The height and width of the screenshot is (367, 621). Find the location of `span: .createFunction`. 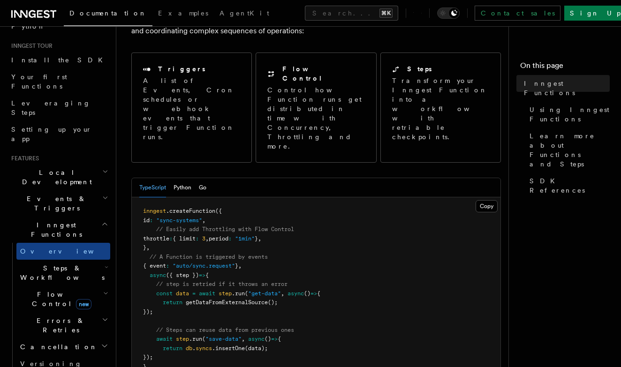

span: .createFunction is located at coordinates (190, 211).